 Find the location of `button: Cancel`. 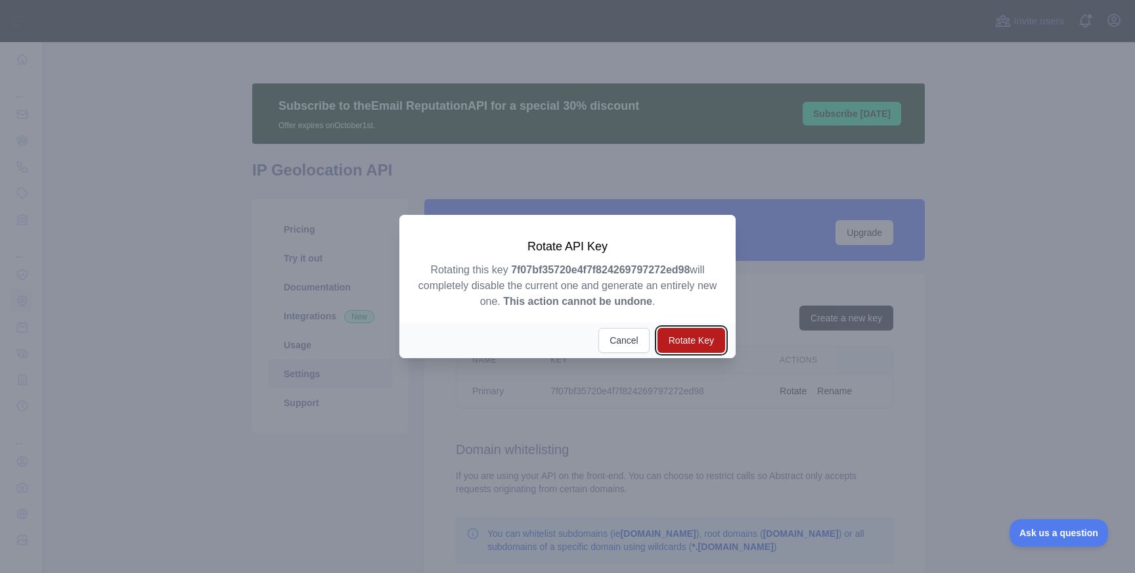

button: Cancel is located at coordinates (624, 340).